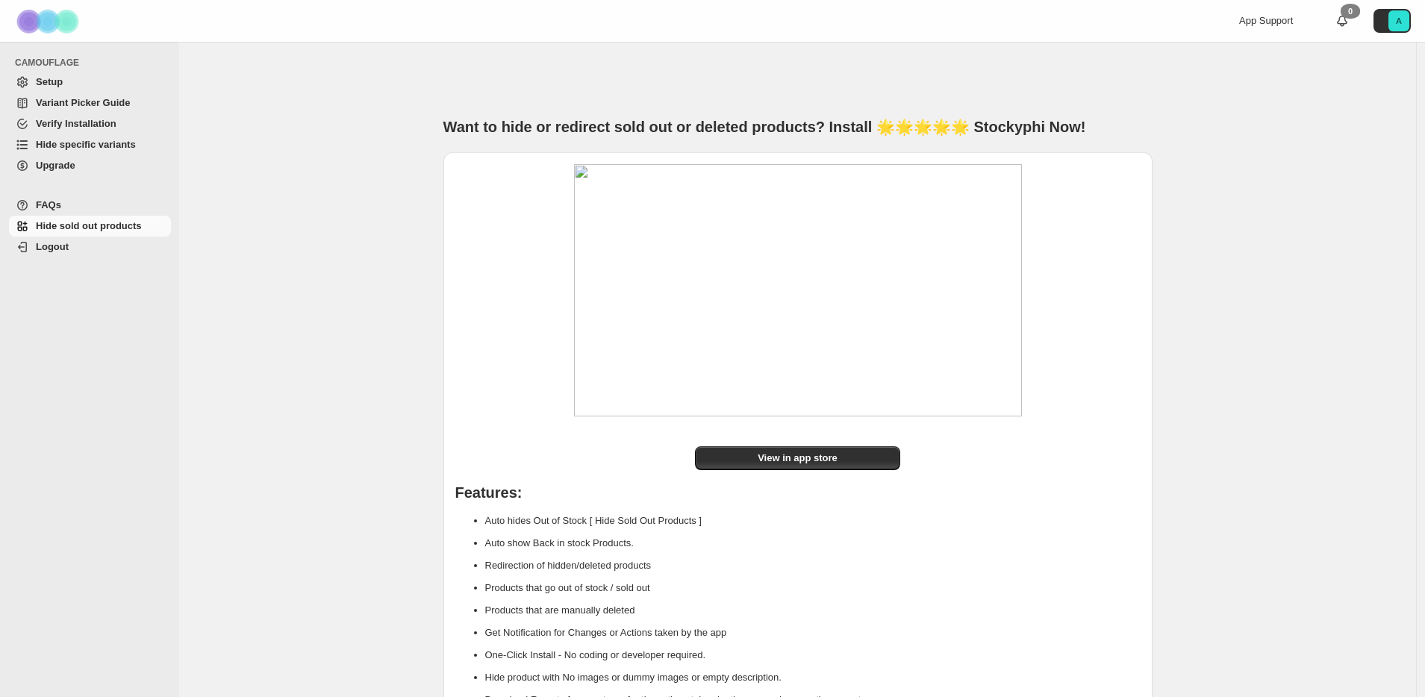 This screenshot has height=697, width=1425. I want to click on li: One-Click Install - No coding or developer required., so click(813, 655).